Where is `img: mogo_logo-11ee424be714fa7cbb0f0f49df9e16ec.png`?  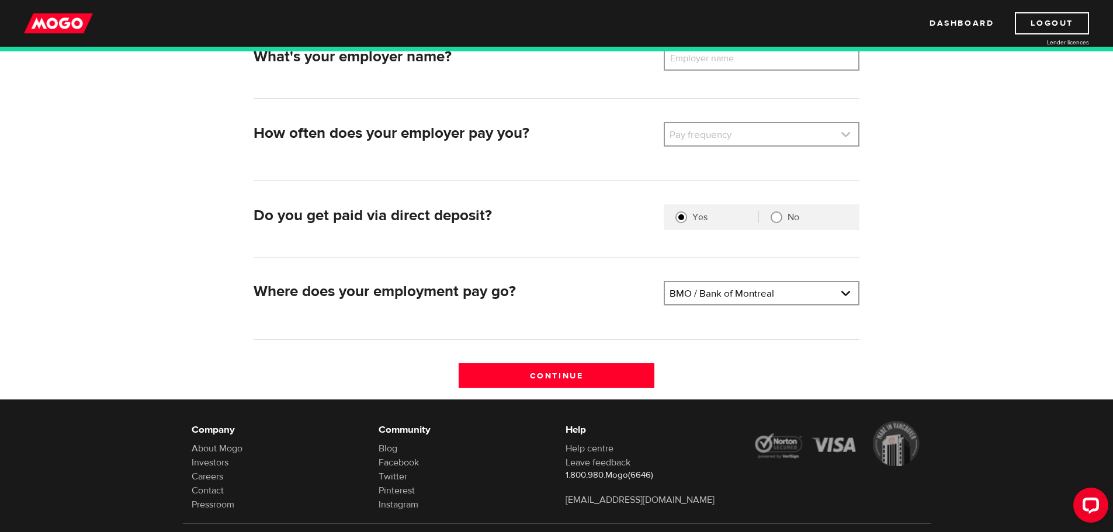
img: mogo_logo-11ee424be714fa7cbb0f0f49df9e16ec.png is located at coordinates (58, 23).